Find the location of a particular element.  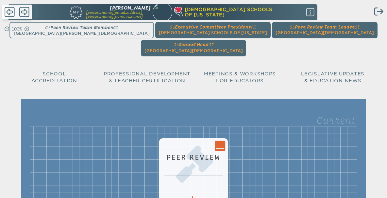

span: Back is located at coordinates (9, 12).